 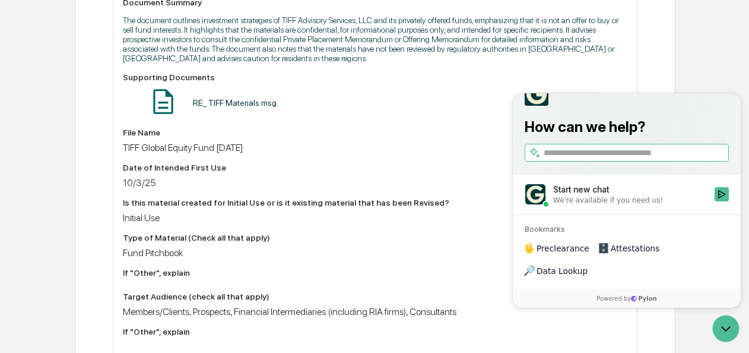 What do you see at coordinates (375, 167) in the screenshot?
I see `div: Date of Intended First Use` at bounding box center [375, 167].